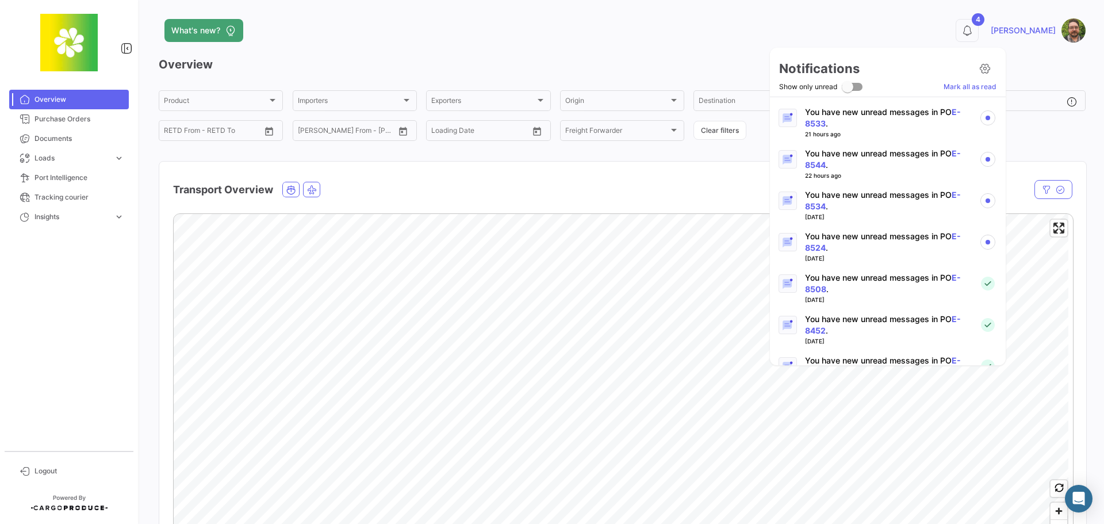 The width and height of the screenshot is (1104, 524). Describe the element at coordinates (823, 175) in the screenshot. I see `div: 22 hours ago` at that location.